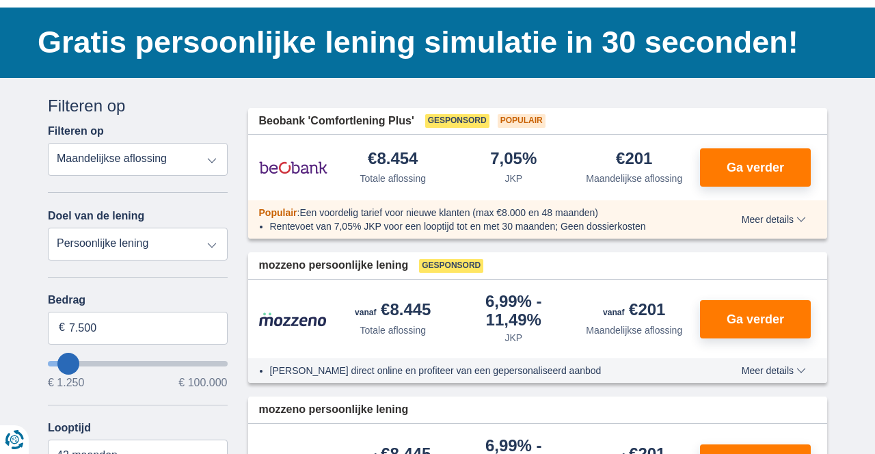 Image resolution: width=875 pixels, height=454 pixels. Describe the element at coordinates (432, 42) in the screenshot. I see `h1: Gratis persoonlijke lening simulatie in 30 seconden!` at that location.